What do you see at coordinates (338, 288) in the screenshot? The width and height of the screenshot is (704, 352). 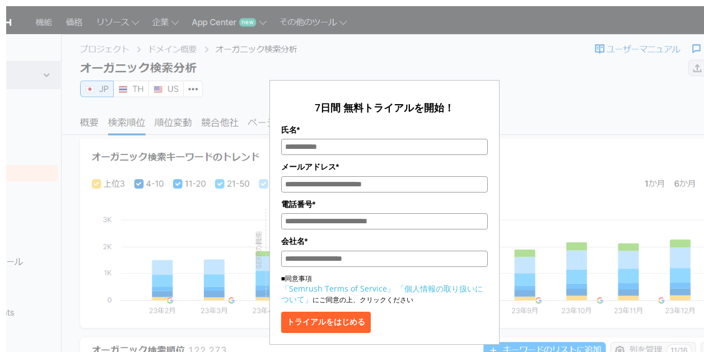 I see `a: 「Semrush Terms of Service」` at bounding box center [338, 288].